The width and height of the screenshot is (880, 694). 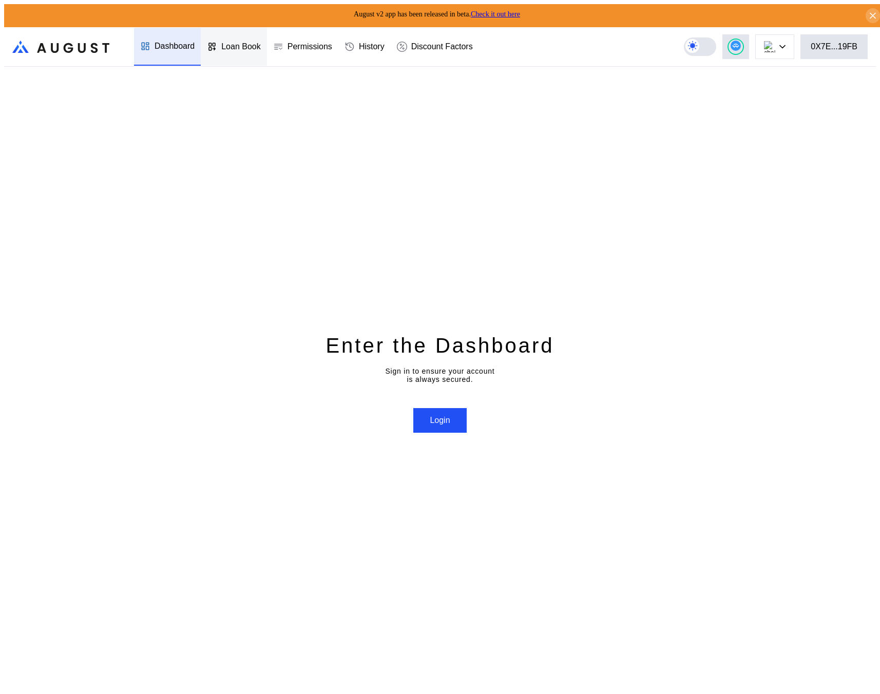 I want to click on img: chain logo, so click(x=769, y=47).